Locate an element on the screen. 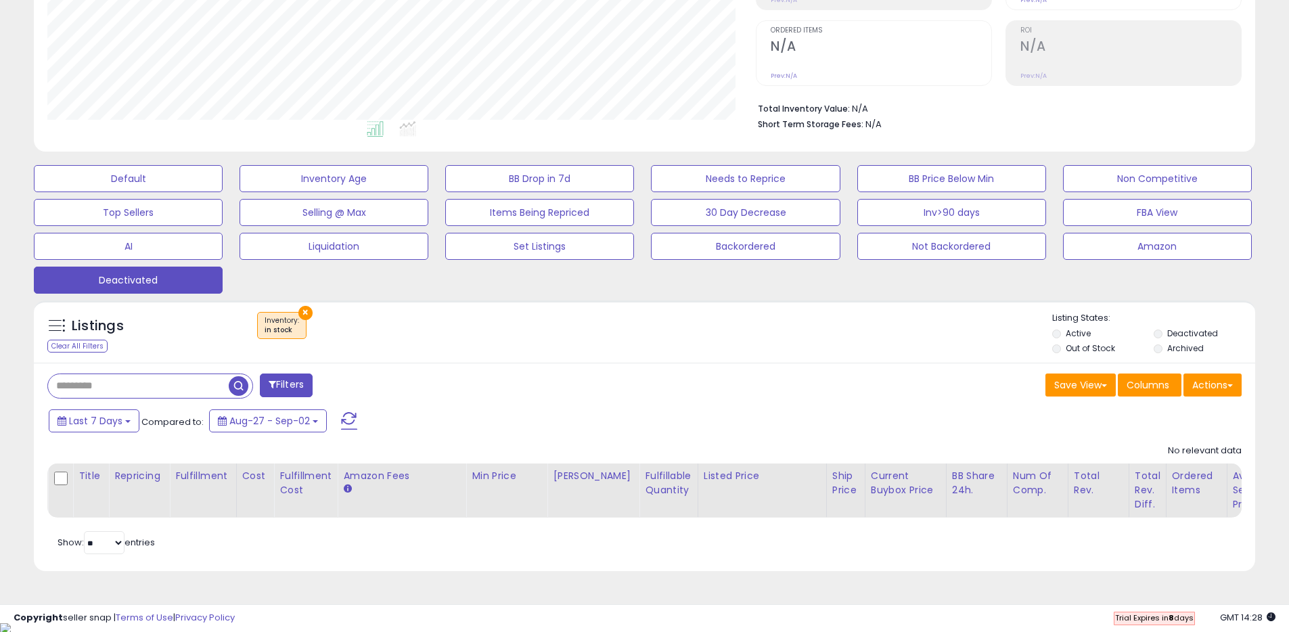 This screenshot has height=632, width=1289. div: Current Buybox Price is located at coordinates (905, 483).